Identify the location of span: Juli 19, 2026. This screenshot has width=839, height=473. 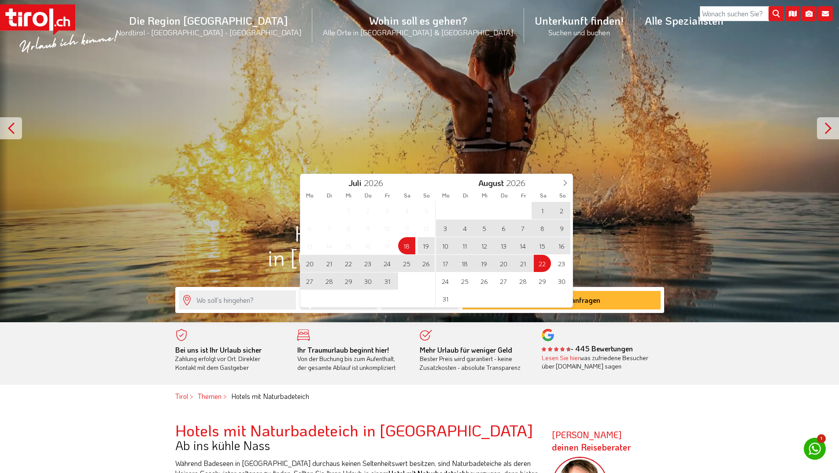
(426, 245).